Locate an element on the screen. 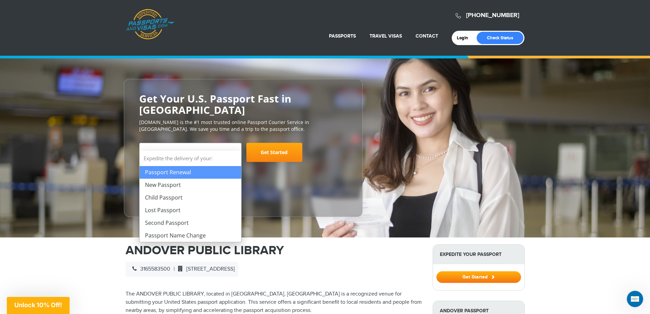 The image size is (650, 314). li: Lost Passport is located at coordinates (190, 210).